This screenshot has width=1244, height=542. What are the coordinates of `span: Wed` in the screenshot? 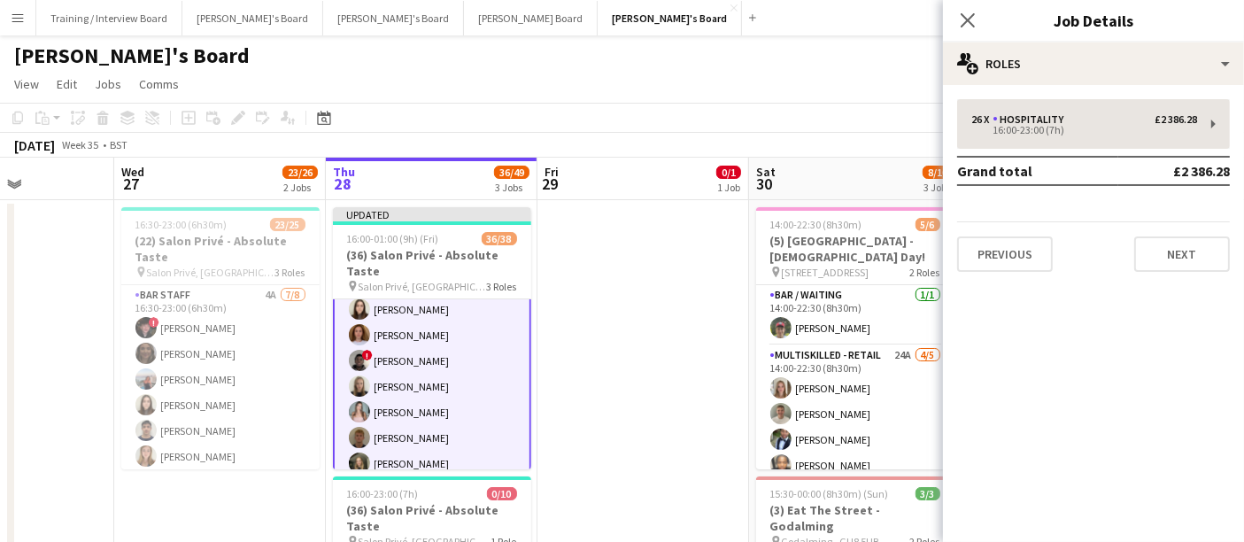 It's located at (133, 172).